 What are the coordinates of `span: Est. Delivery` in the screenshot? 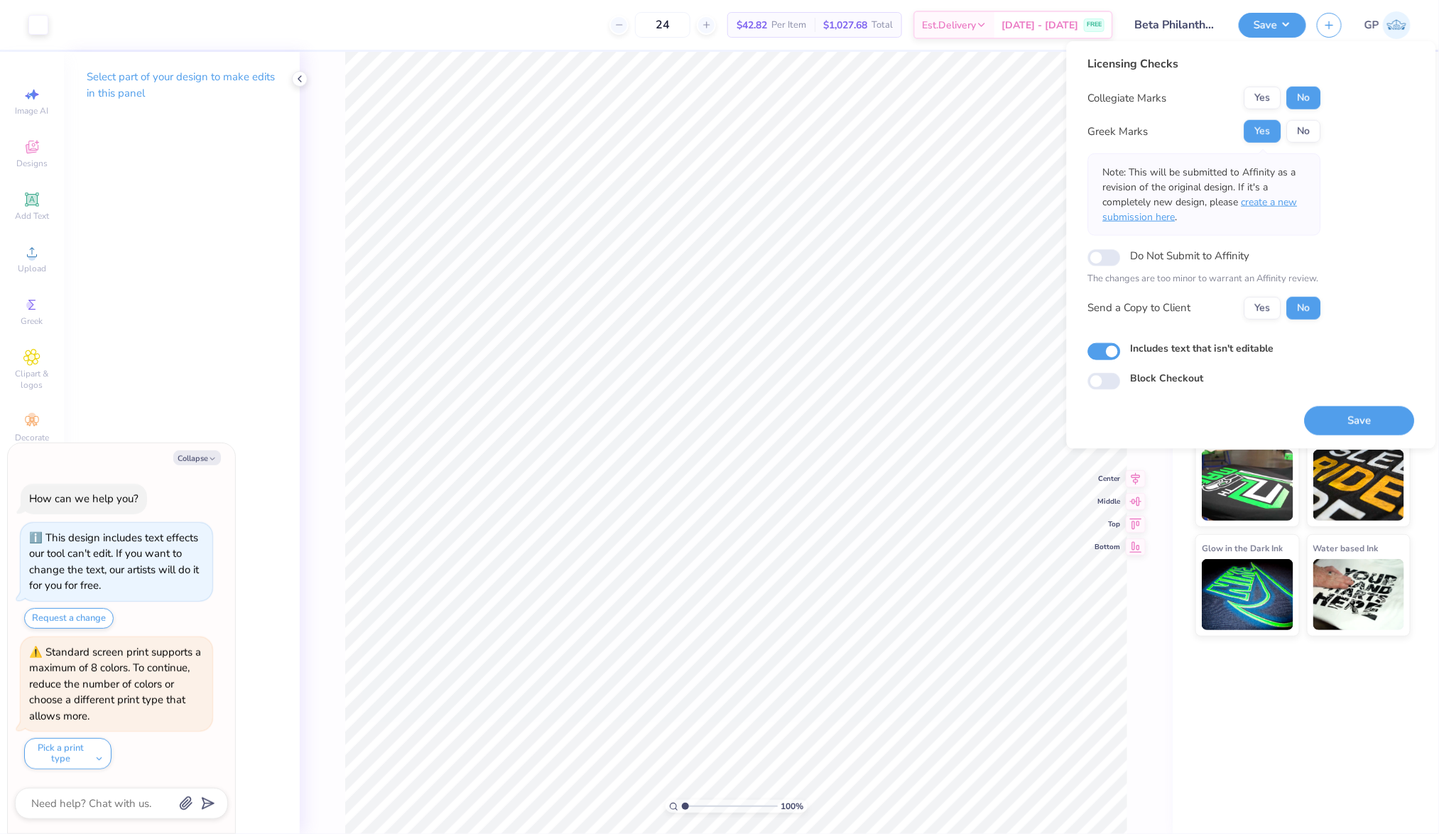 It's located at (949, 25).